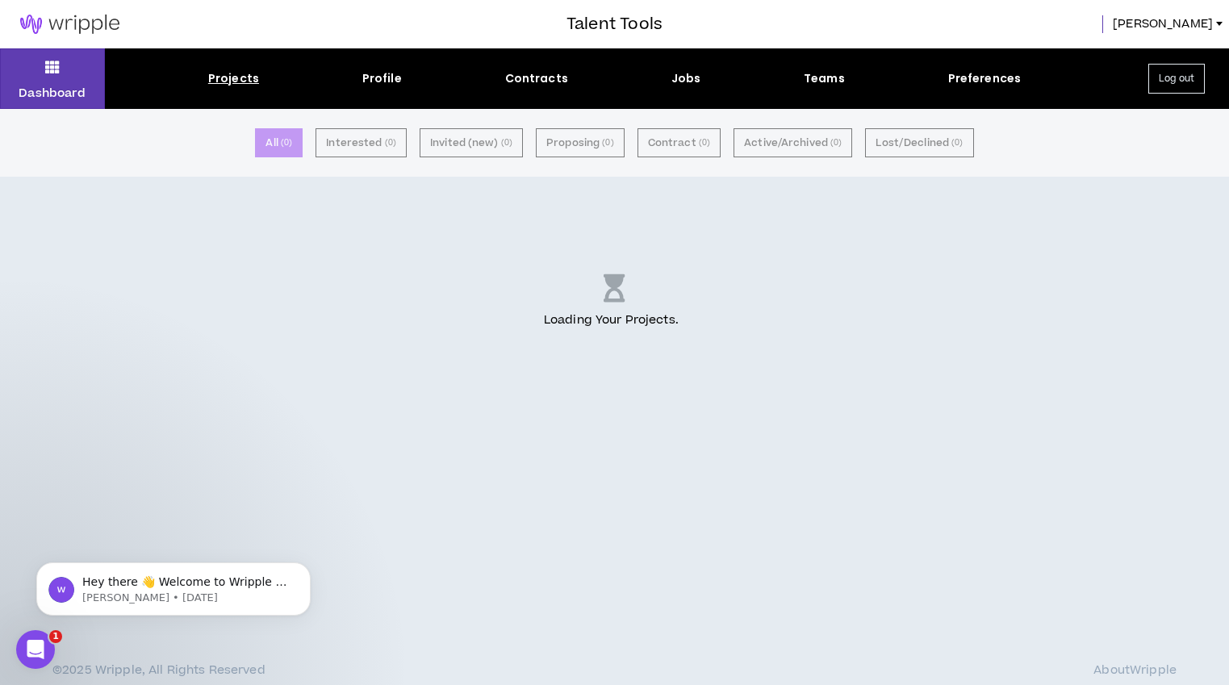  I want to click on span: 1, so click(56, 637).